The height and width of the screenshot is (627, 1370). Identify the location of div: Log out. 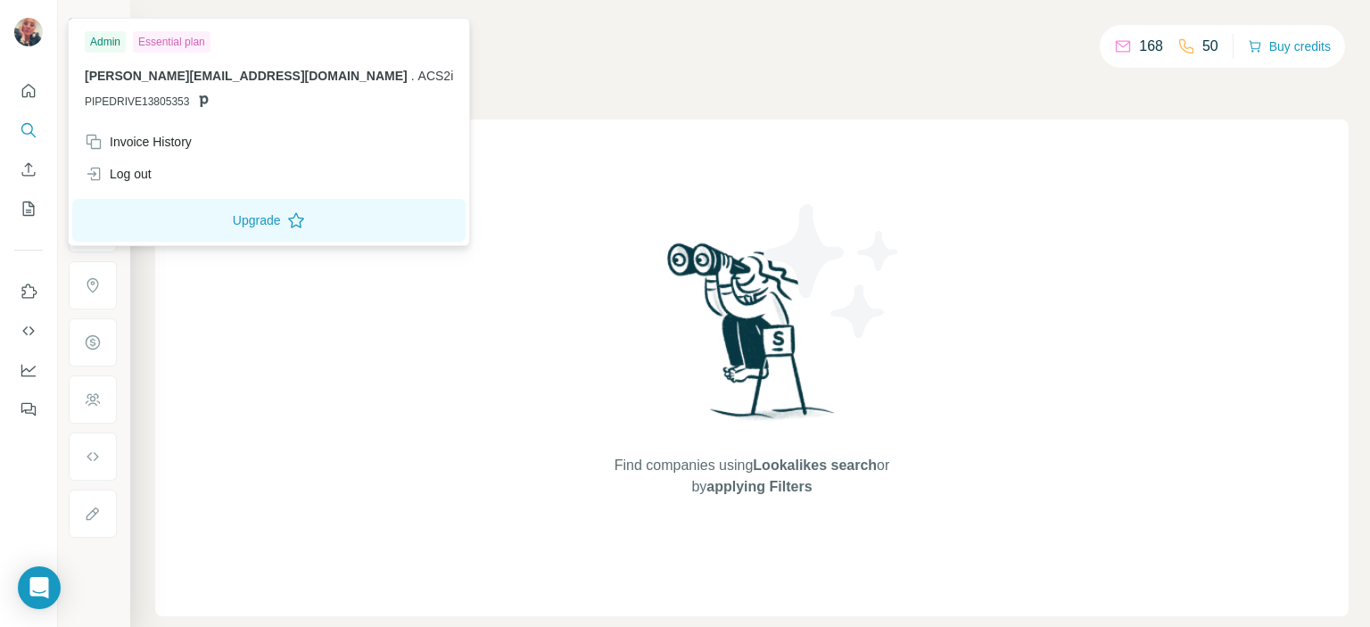
(118, 174).